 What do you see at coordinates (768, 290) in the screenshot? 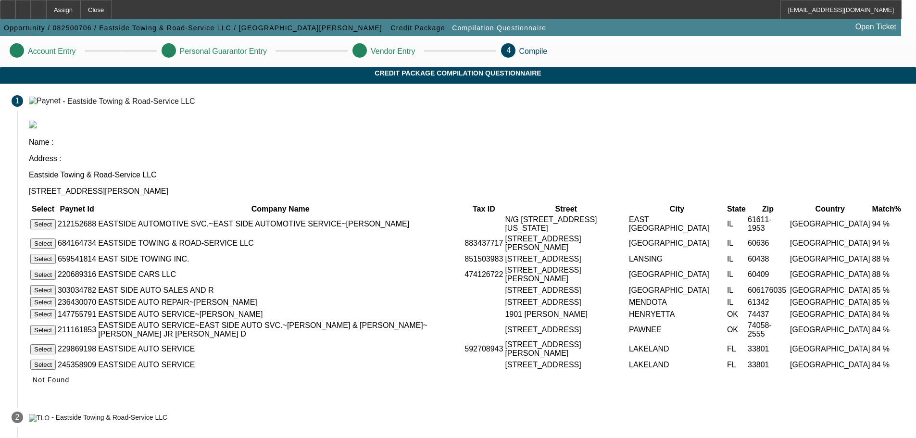
I see `td: 606176035` at bounding box center [768, 290].